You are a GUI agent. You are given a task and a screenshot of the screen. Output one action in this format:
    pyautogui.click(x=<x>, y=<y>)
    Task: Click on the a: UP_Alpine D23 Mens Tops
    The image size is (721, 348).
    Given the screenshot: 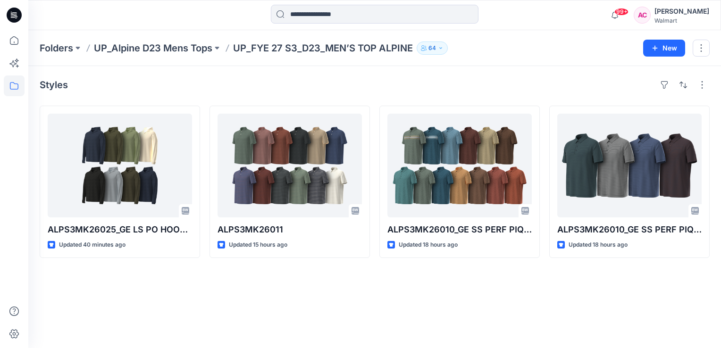 What is the action you would take?
    pyautogui.click(x=153, y=48)
    